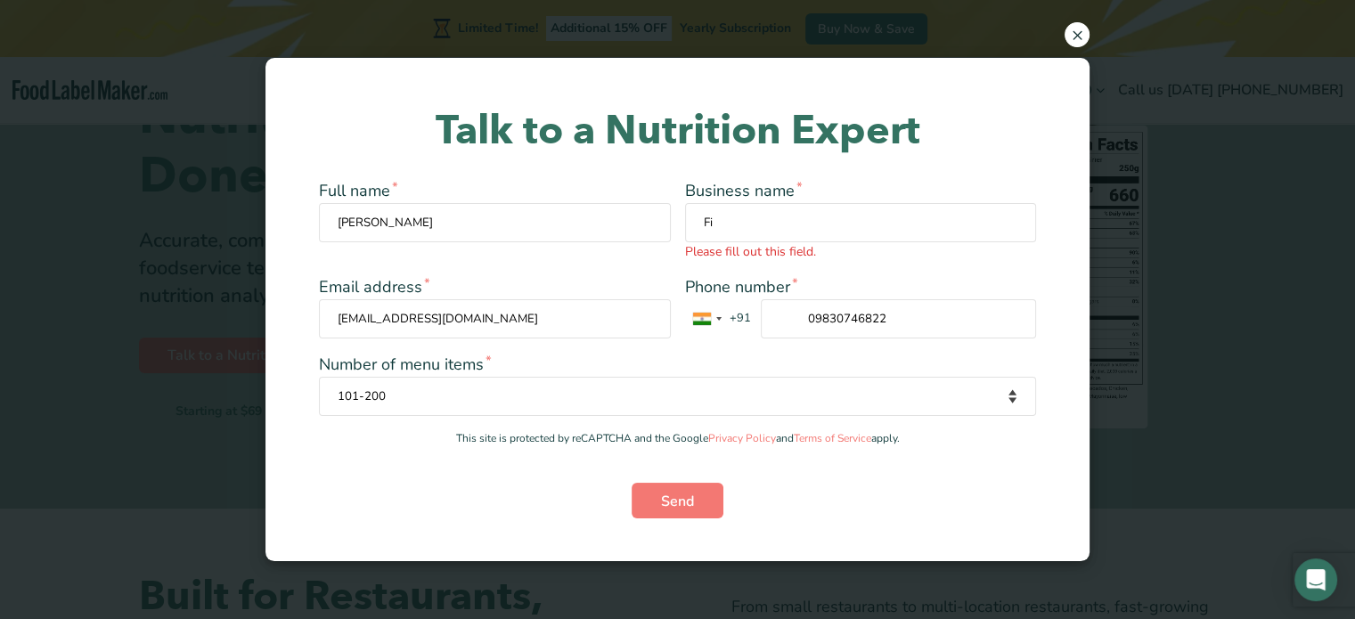  What do you see at coordinates (494, 223) in the screenshot?
I see `input: Full name*` at bounding box center [494, 223].